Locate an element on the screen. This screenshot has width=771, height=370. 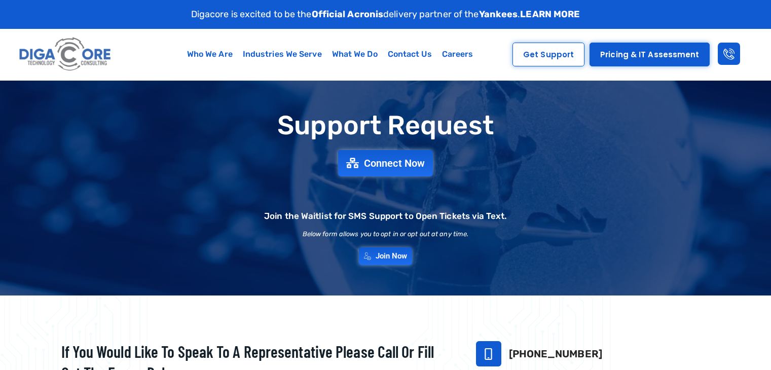
a: What We Do is located at coordinates (355, 54).